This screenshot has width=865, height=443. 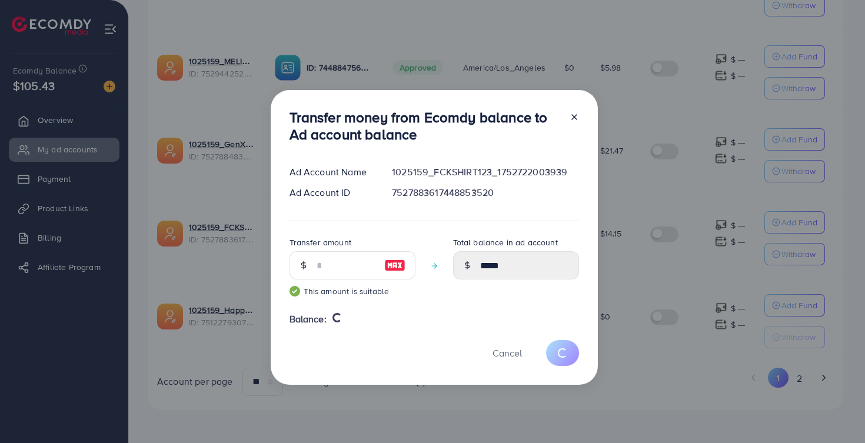 What do you see at coordinates (485, 192) in the screenshot?
I see `div: 7527883617448853520` at bounding box center [485, 192].